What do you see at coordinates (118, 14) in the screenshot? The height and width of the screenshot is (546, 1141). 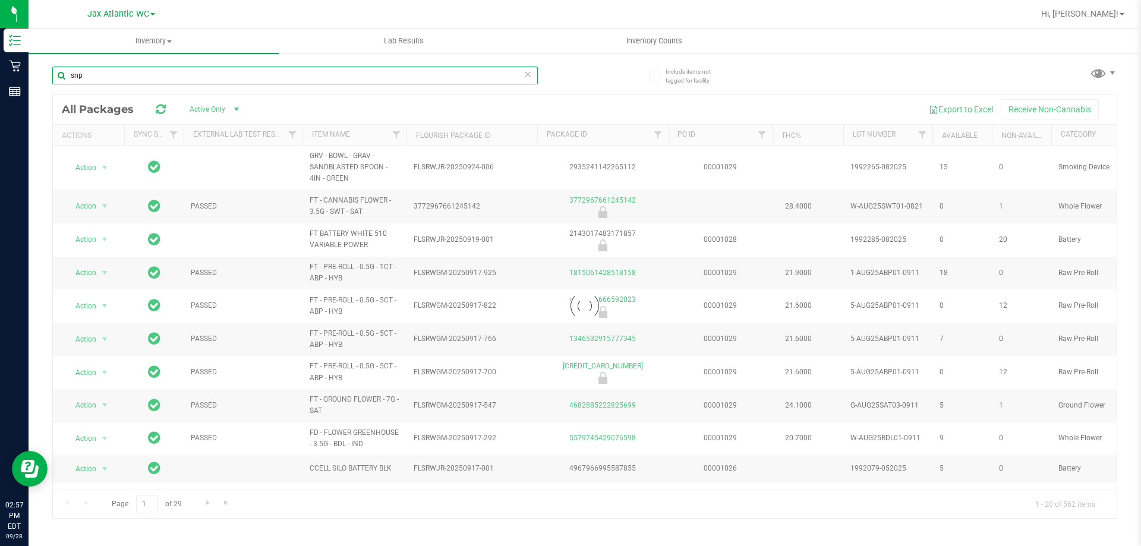 I see `span: Jax Atlantic WC` at bounding box center [118, 14].